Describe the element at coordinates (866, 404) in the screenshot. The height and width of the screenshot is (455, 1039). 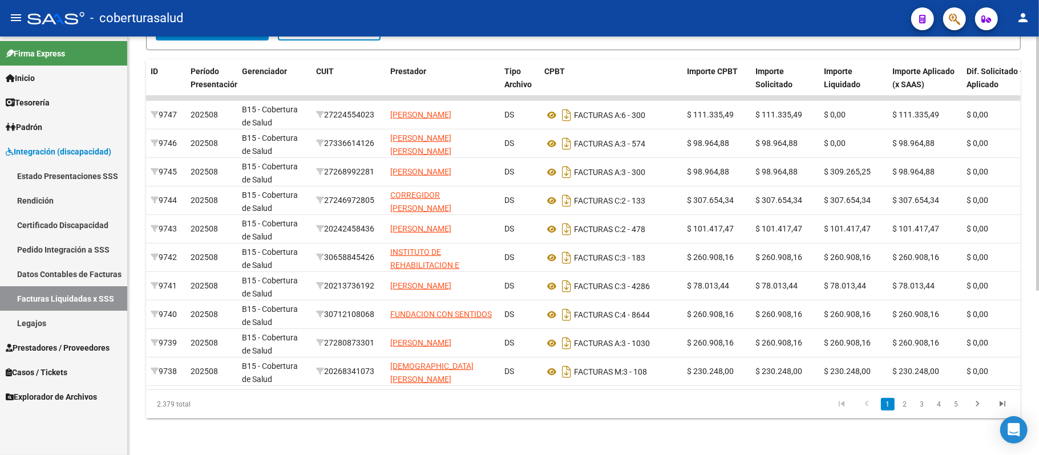
I see `a: go to previous page` at that location.